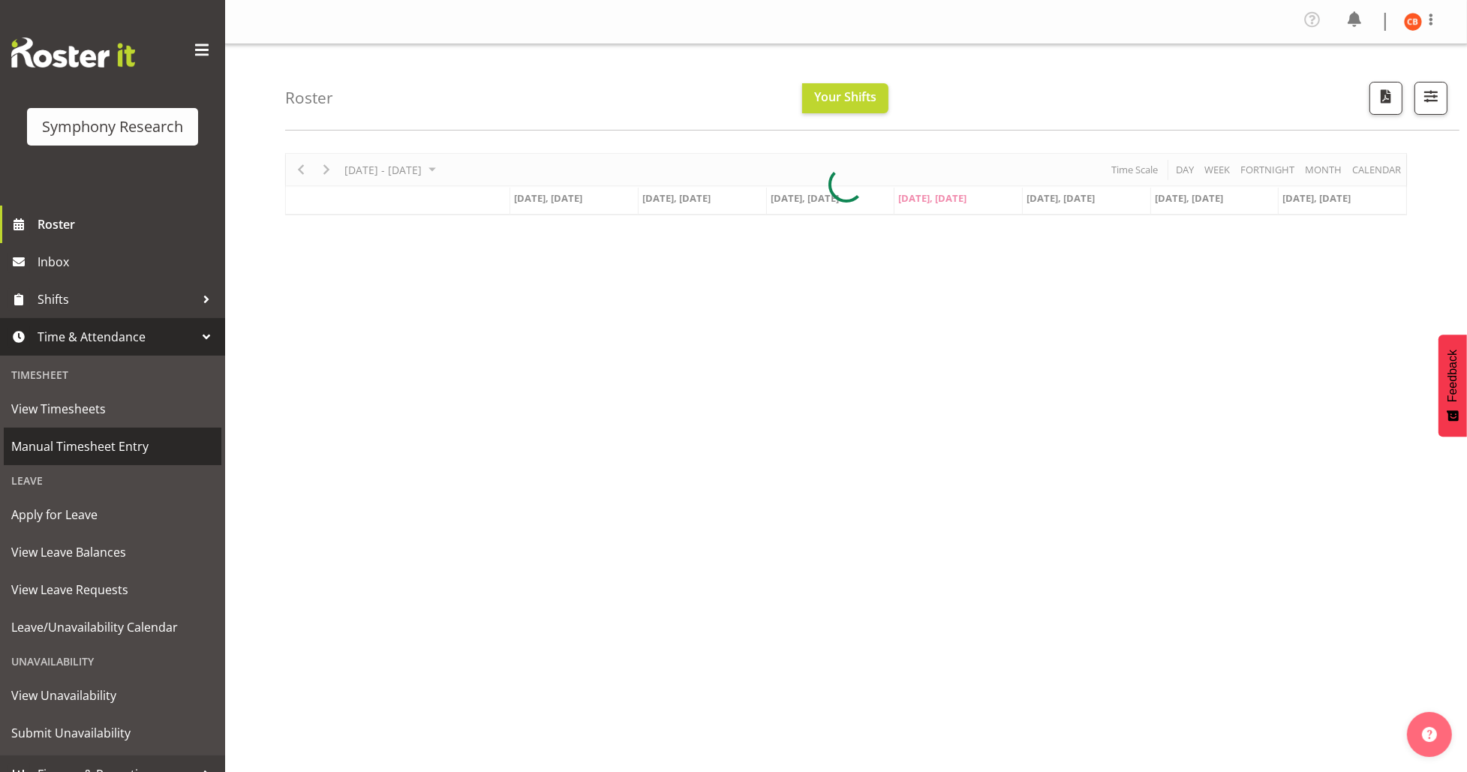 This screenshot has height=772, width=1467. I want to click on span: View Leave Requests, so click(113, 590).